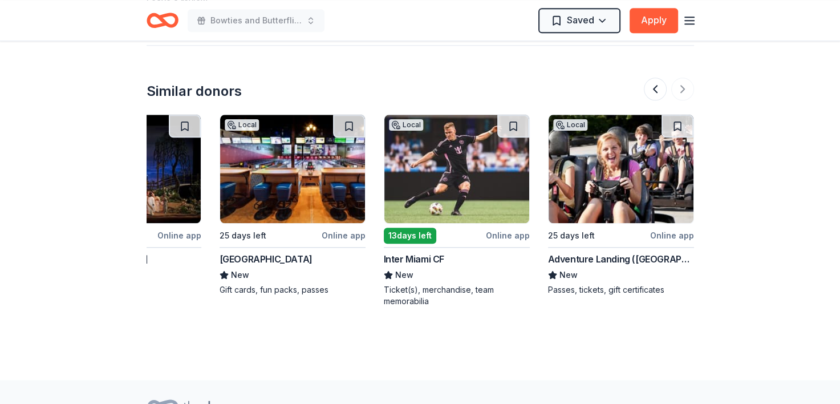 The image size is (840, 404). What do you see at coordinates (457, 169) in the screenshot?
I see `img: Image for Inter Miami CF` at bounding box center [457, 169].